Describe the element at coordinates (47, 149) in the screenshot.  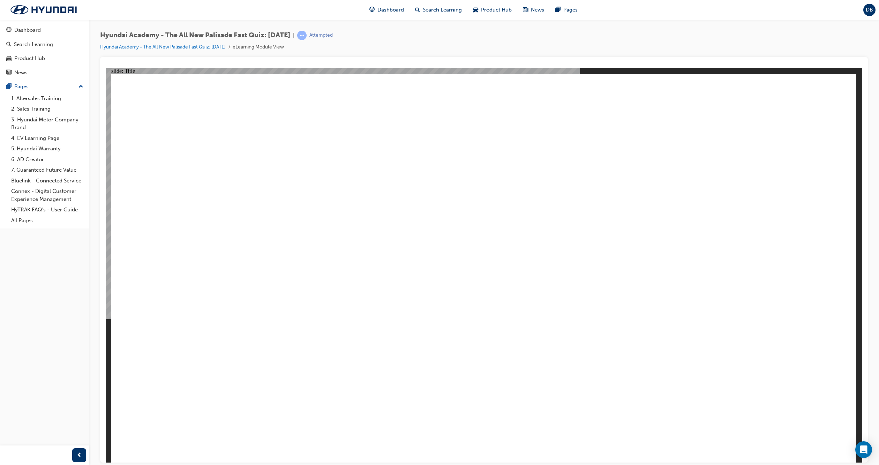
I see `a: 5. Hyundai Warranty` at that location.